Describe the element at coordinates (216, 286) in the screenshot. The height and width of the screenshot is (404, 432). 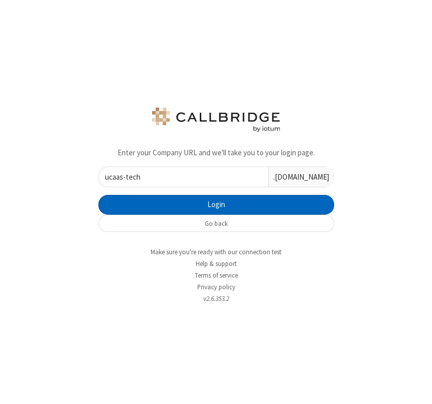
I see `a: Privacy policy` at that location.